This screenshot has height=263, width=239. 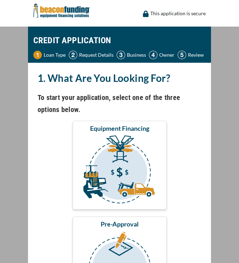 What do you see at coordinates (119, 171) in the screenshot?
I see `img: Equipment Financing` at bounding box center [119, 171].